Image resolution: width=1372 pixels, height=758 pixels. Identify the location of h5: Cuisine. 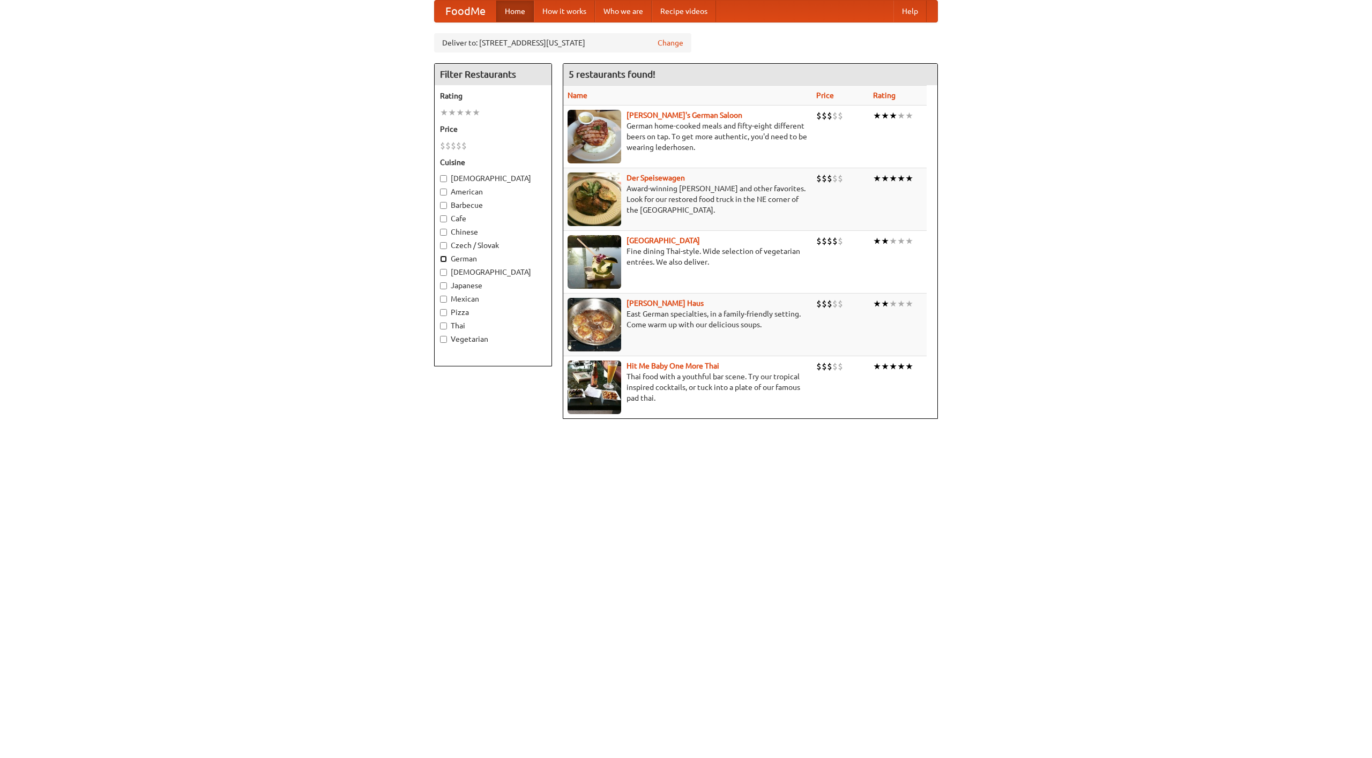
(493, 162).